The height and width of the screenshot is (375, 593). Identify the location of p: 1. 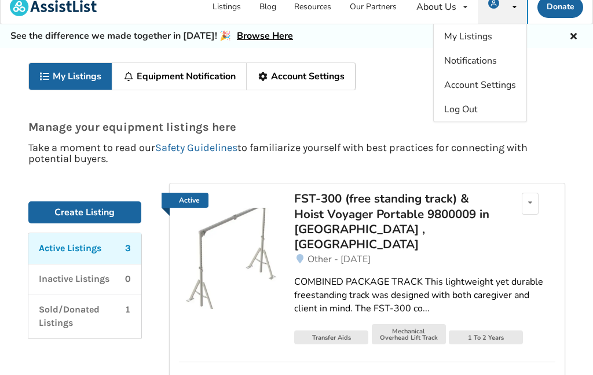
(128, 317).